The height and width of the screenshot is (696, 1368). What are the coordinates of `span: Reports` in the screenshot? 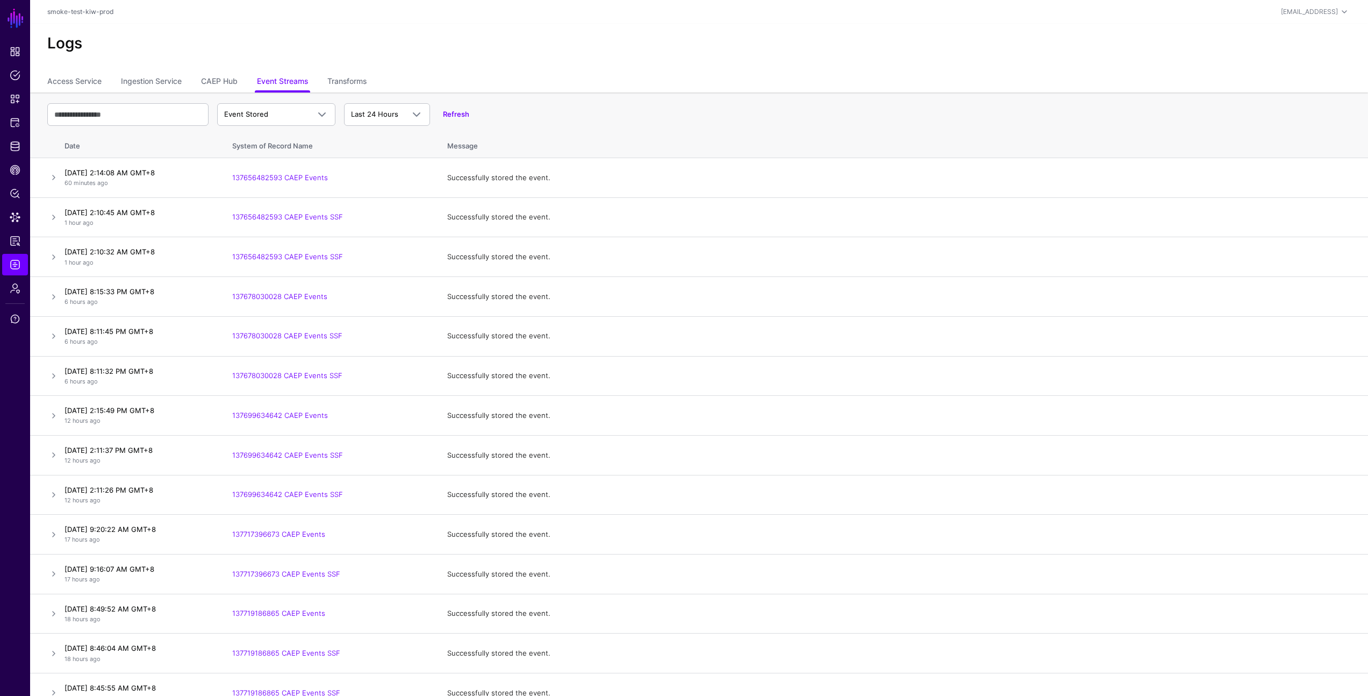 It's located at (15, 241).